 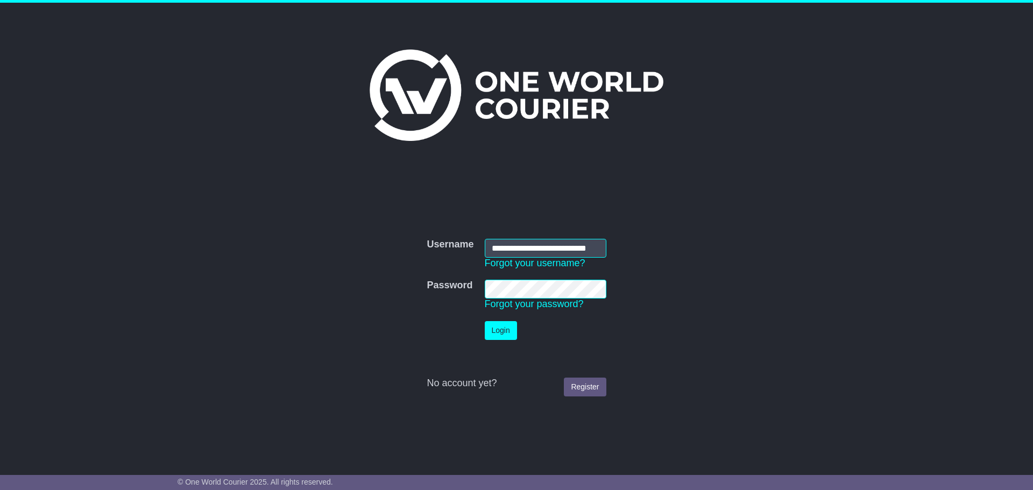 I want to click on a: Forgot your username?, so click(x=535, y=263).